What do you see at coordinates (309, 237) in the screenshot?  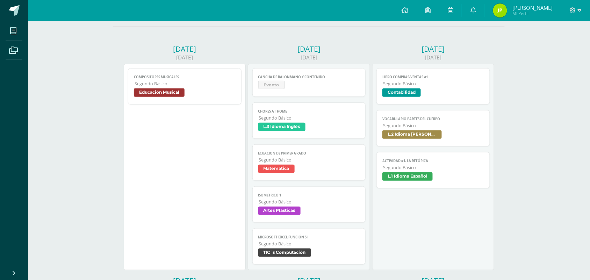 I see `span: Microsoft Excel Función SI` at bounding box center [309, 237].